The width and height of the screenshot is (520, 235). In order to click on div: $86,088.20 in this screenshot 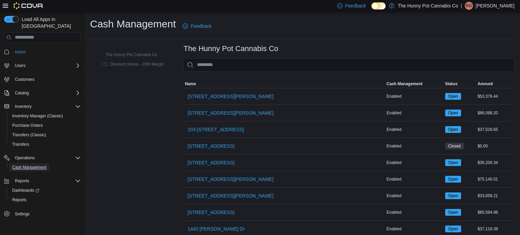, I will do `click(495, 113)`.